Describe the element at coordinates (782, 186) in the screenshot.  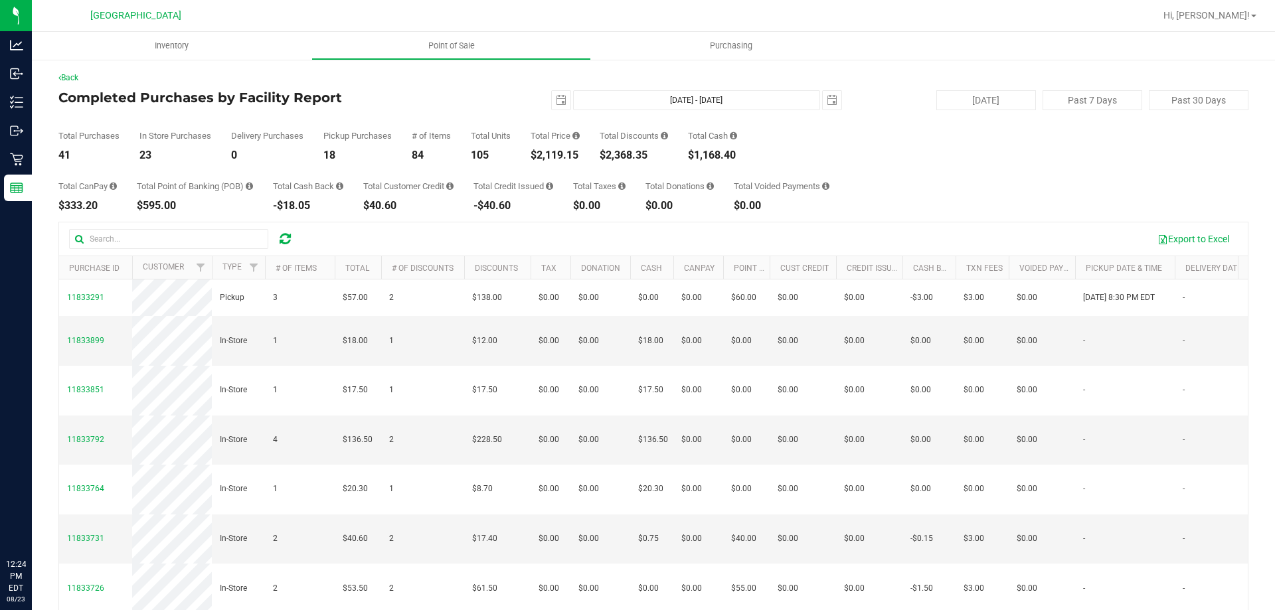
I see `div: Total Voided Payments` at that location.